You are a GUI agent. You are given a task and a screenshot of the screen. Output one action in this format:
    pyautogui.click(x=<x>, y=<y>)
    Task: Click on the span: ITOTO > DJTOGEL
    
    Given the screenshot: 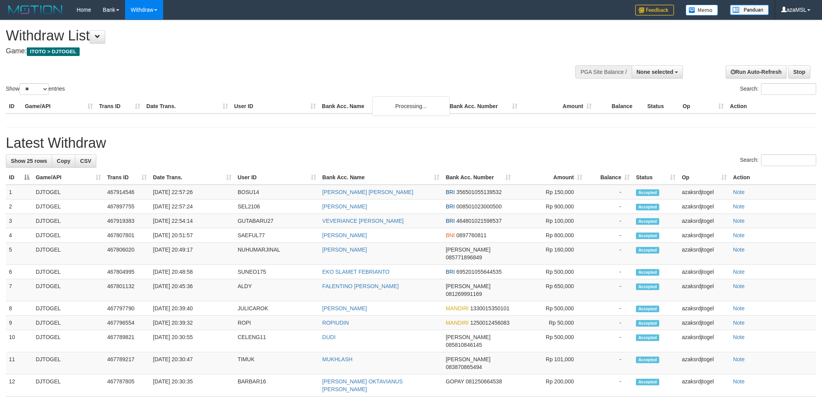 What is the action you would take?
    pyautogui.click(x=53, y=52)
    